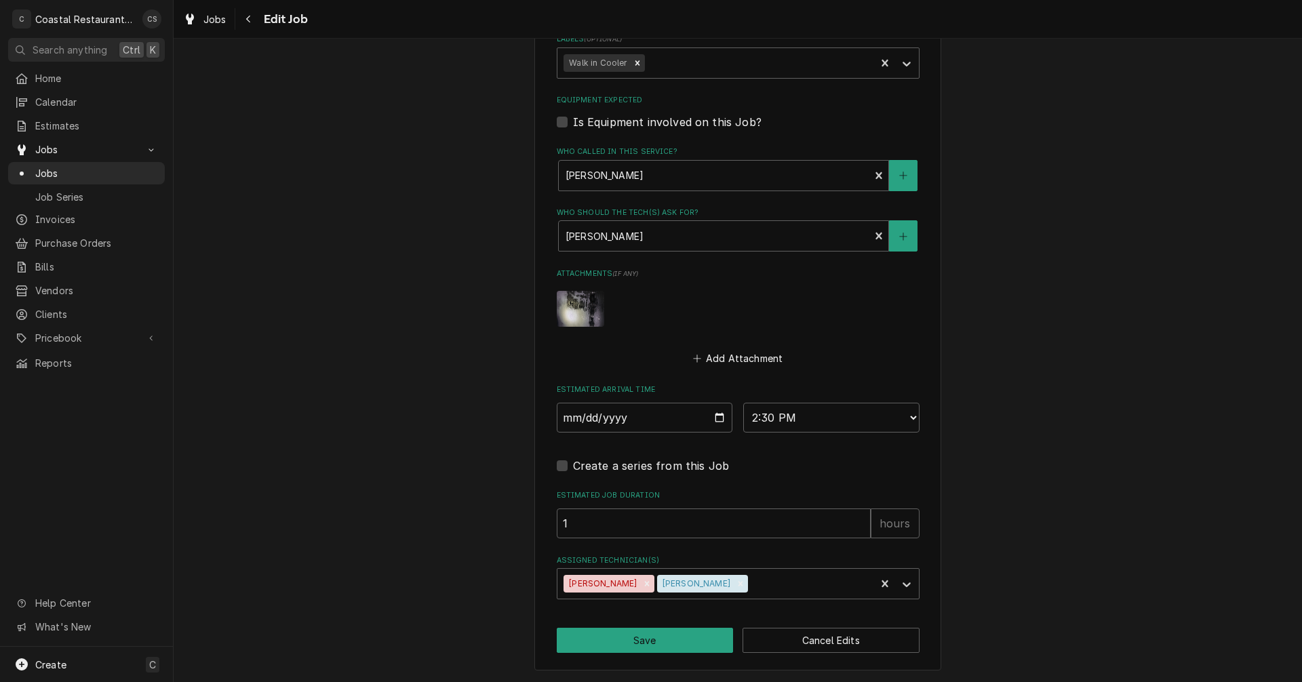  I want to click on span: ( optional ), so click(603, 39).